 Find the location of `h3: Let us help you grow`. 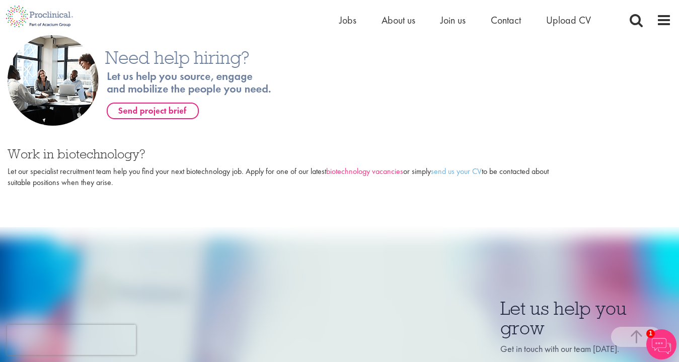

h3: Let us help you grow is located at coordinates (586, 318).